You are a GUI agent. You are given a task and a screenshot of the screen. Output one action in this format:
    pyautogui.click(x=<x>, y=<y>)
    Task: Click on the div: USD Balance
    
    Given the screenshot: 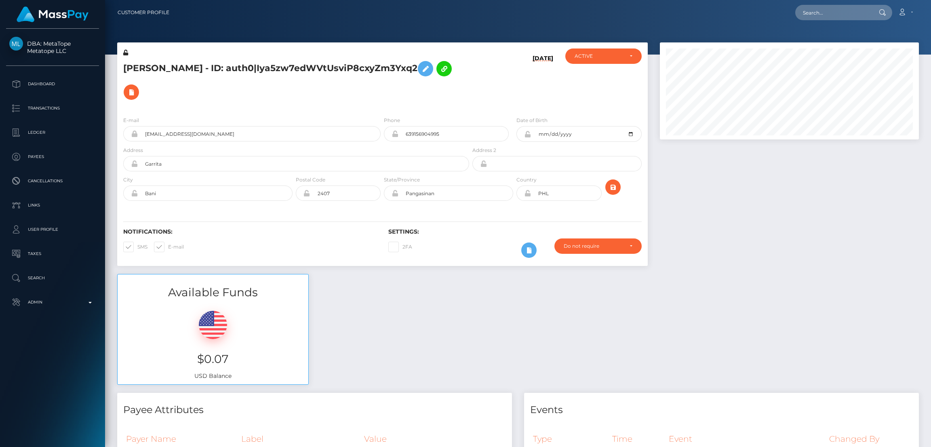 What is the action you would take?
    pyautogui.click(x=213, y=342)
    